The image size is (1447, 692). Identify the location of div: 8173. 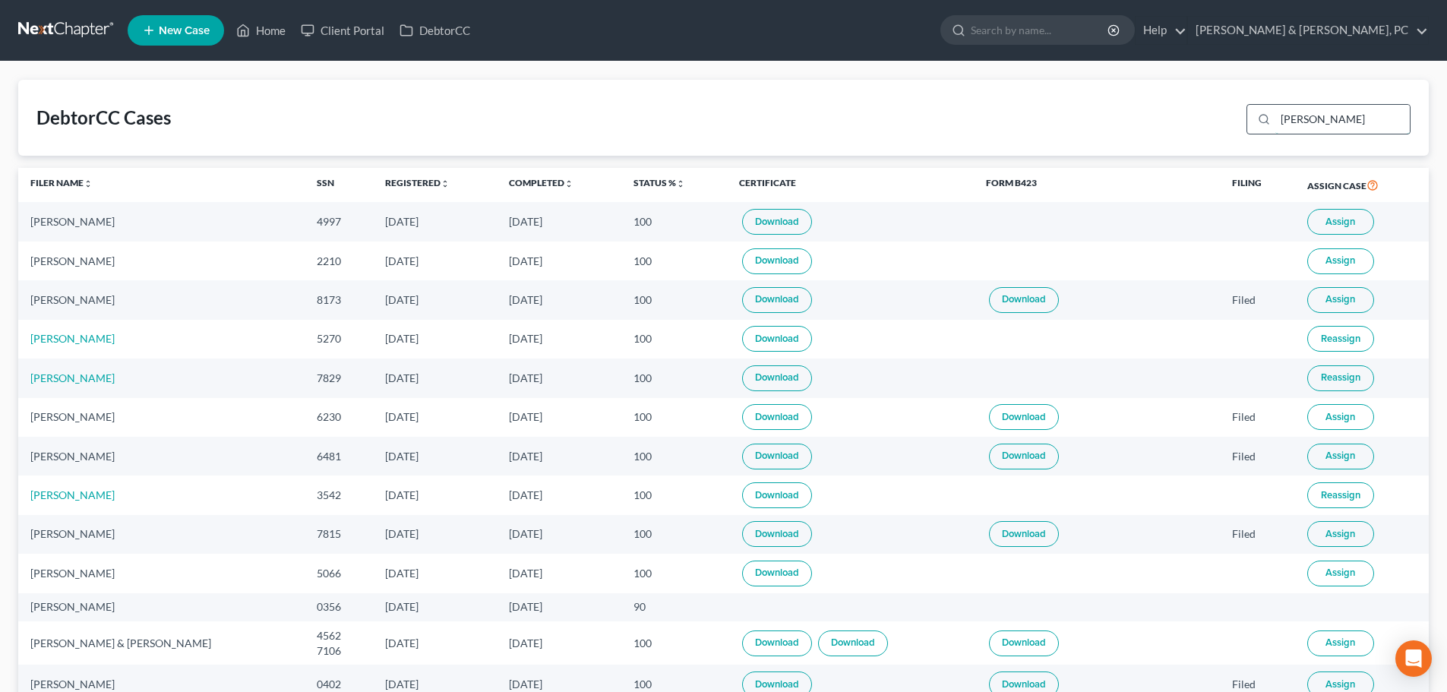
(338, 300).